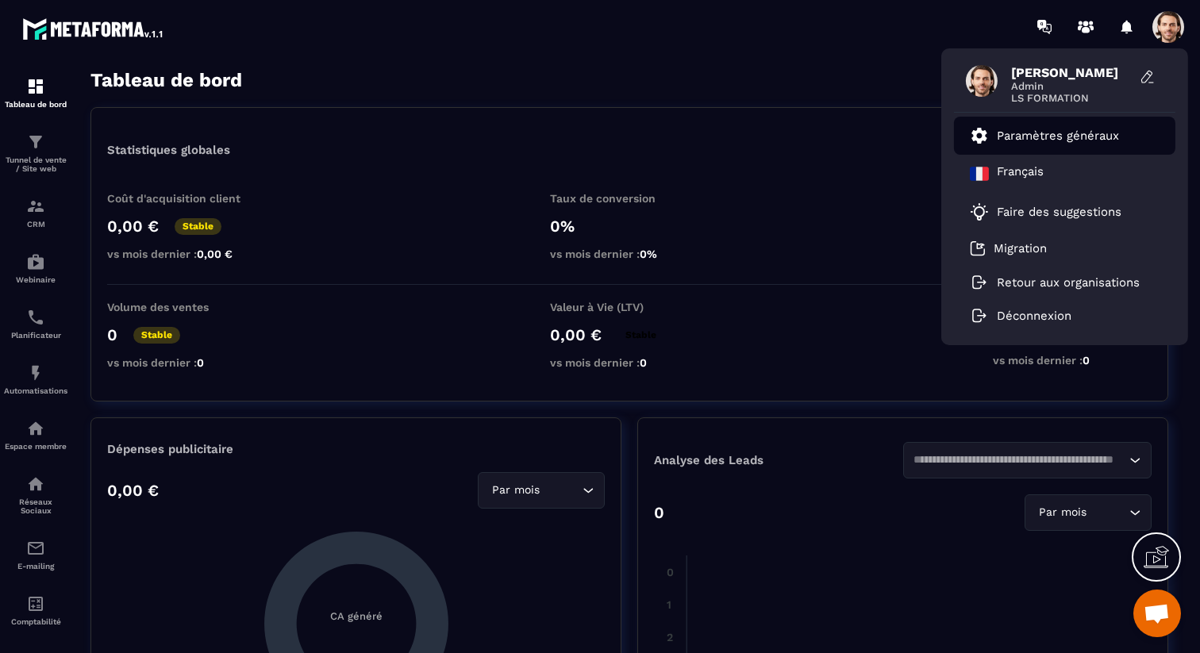 The height and width of the screenshot is (653, 1200). What do you see at coordinates (1059, 212) in the screenshot?
I see `p: Faire des suggestions` at bounding box center [1059, 212].